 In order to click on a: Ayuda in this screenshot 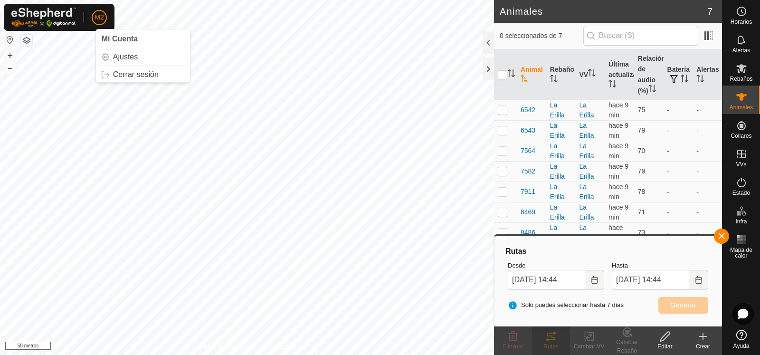, I will do `click(741, 339)`.